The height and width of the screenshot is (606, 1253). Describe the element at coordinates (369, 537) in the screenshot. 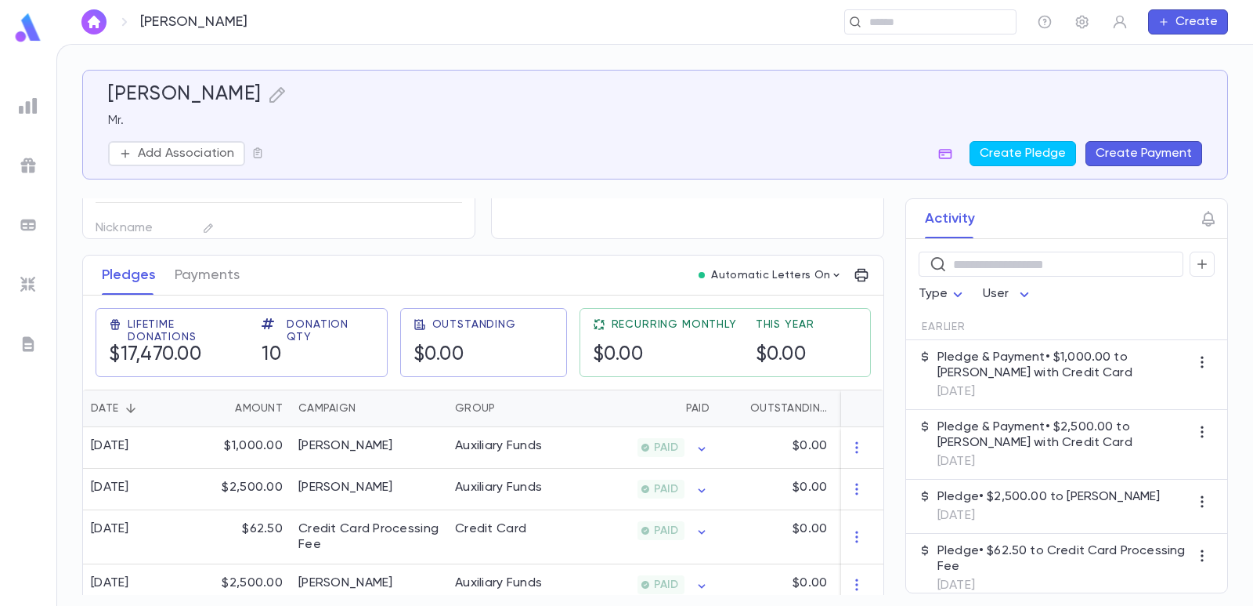

I see `div: Credit Card Processing Fee` at that location.